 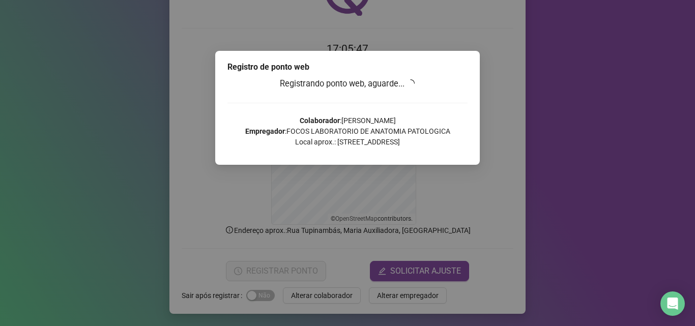 What do you see at coordinates (265, 131) in the screenshot?
I see `strong: Empregador` at bounding box center [265, 131].